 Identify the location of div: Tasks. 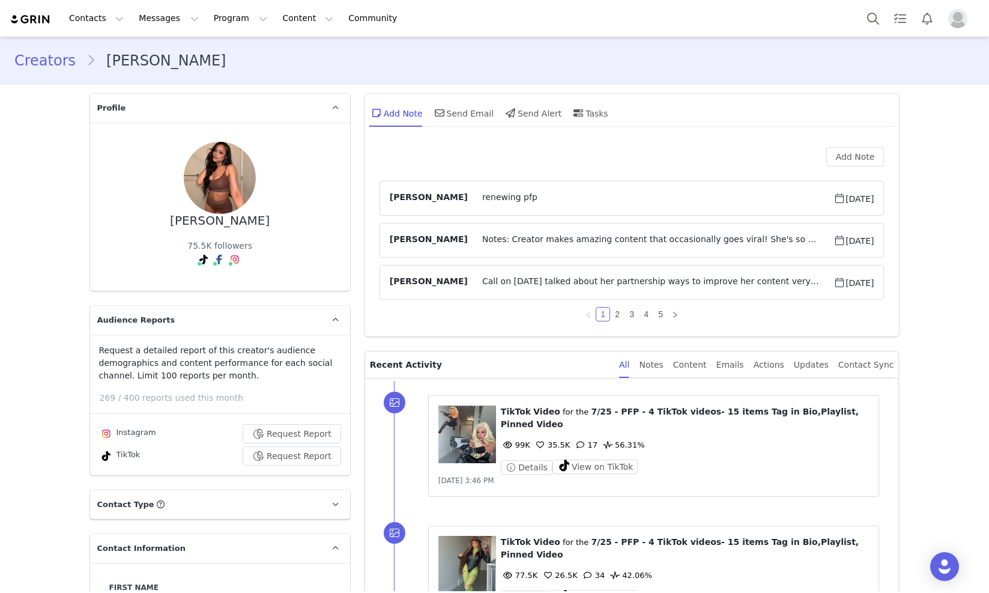
(590, 113).